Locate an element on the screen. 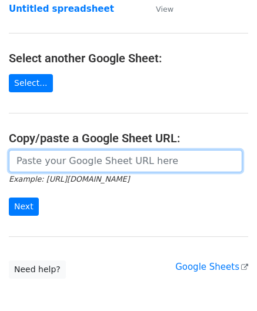 This screenshot has height=311, width=257. strong: Untitled spreadsheet is located at coordinates (61, 9).